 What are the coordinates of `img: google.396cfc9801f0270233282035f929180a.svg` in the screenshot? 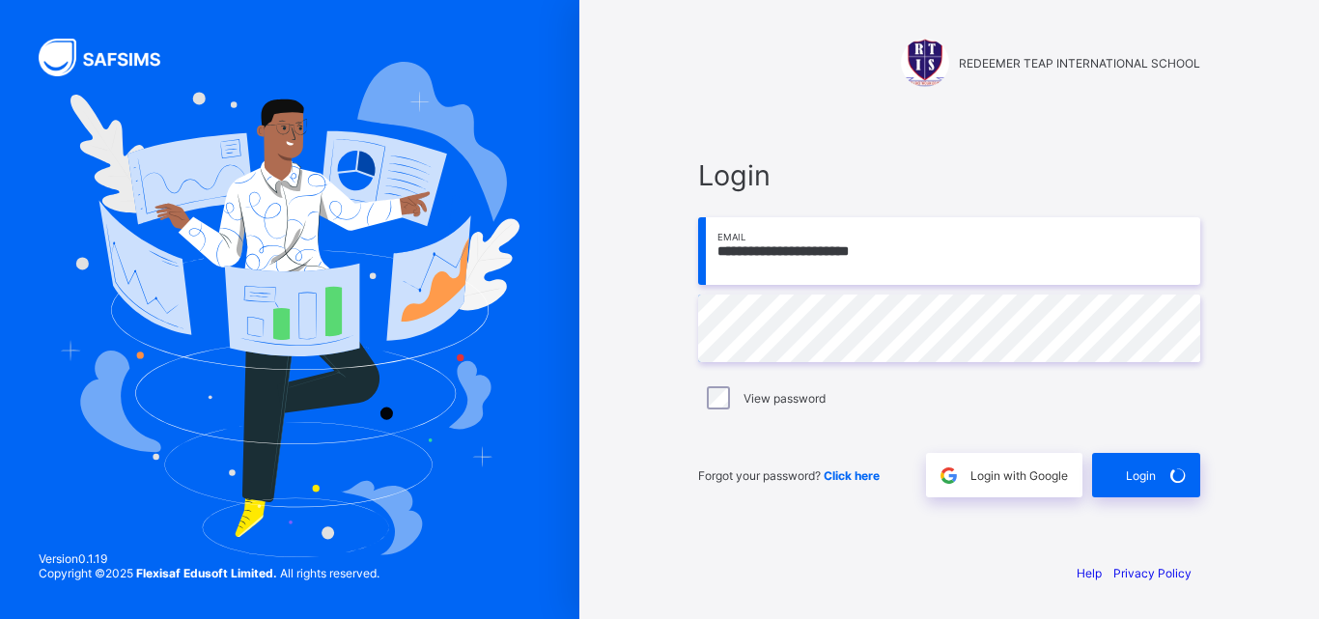 It's located at (948, 475).